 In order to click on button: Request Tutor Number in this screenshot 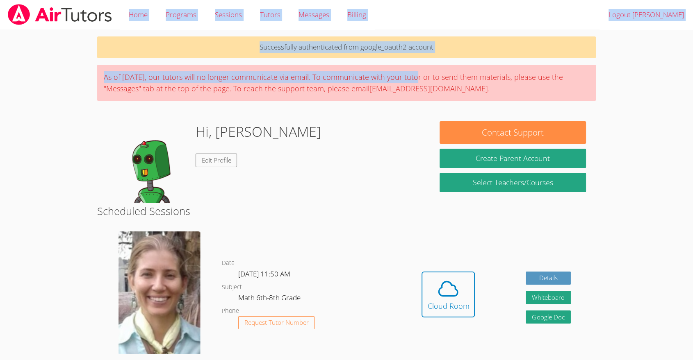, I will do `click(276, 323)`.